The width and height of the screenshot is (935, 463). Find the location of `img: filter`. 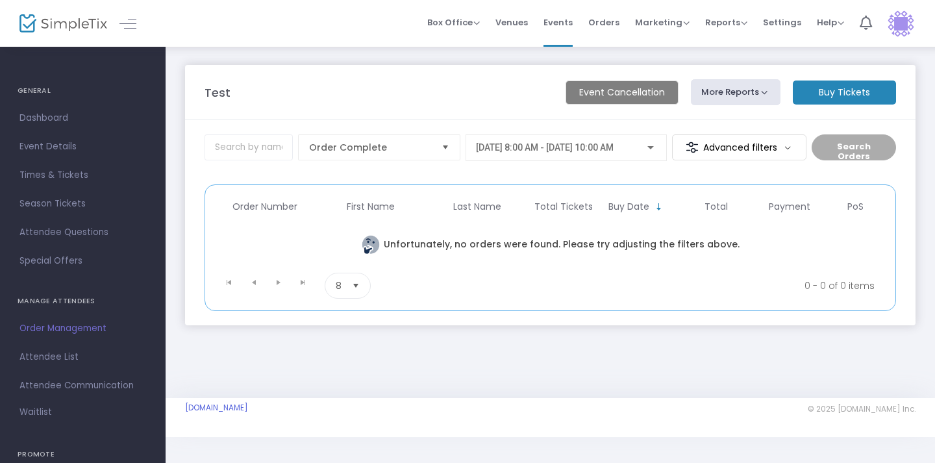

img: filter is located at coordinates (692, 147).